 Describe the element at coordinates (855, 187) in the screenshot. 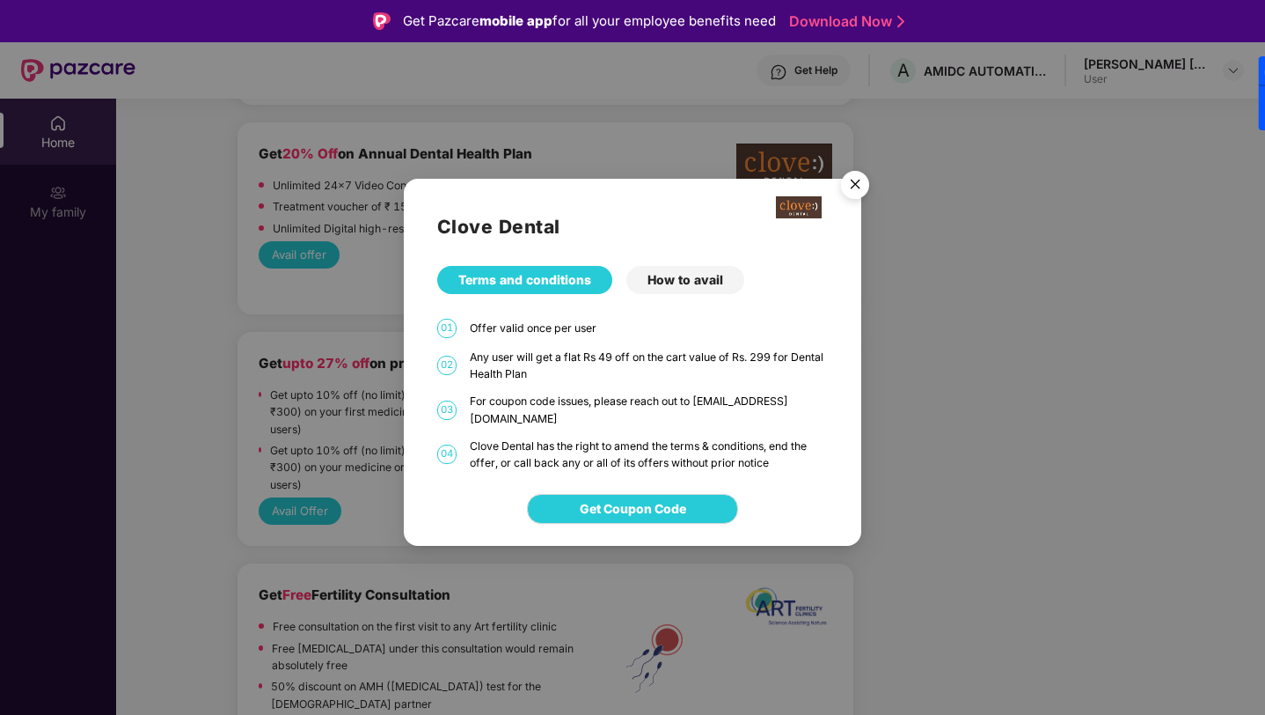

I see `img: svg+xml;base64,PHN2ZyB4bWxucz0iaHR0cDovL3d3dy53My5vcmcvMjAwMC9zdmciIHdpZHRoPSI1NiIgaGVpZ2h0PSI1Ni...` at that location.